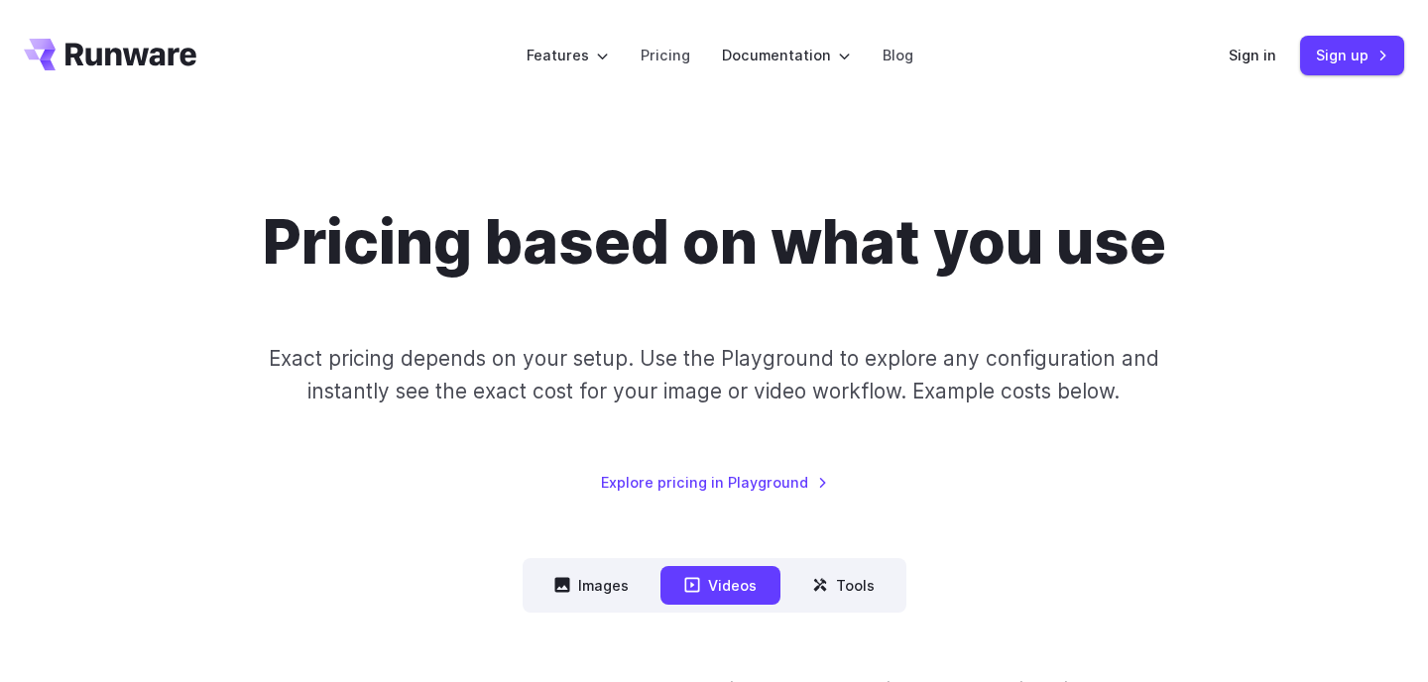  What do you see at coordinates (843, 585) in the screenshot?
I see `button: Tools` at bounding box center [843, 585].